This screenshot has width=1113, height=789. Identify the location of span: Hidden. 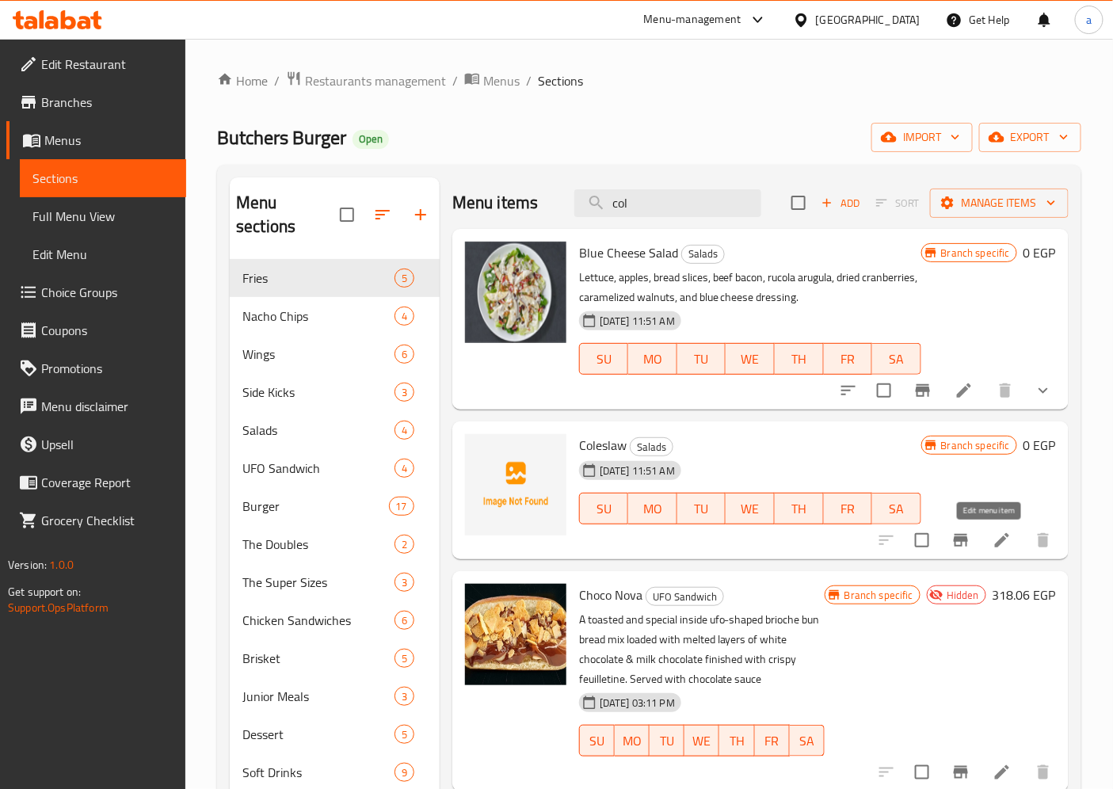
(962, 595).